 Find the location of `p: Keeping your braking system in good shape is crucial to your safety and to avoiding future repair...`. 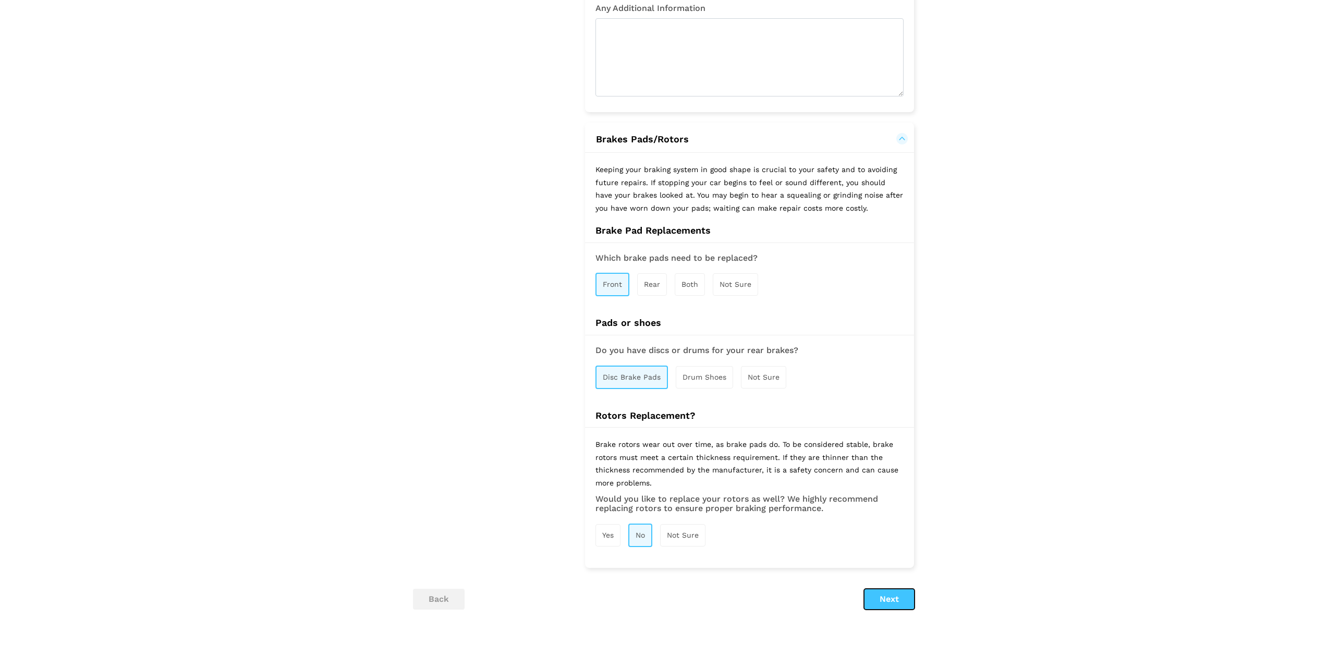

p: Keeping your braking system in good shape is crucial to your safety and to avoiding future repair... is located at coordinates (749, 189).